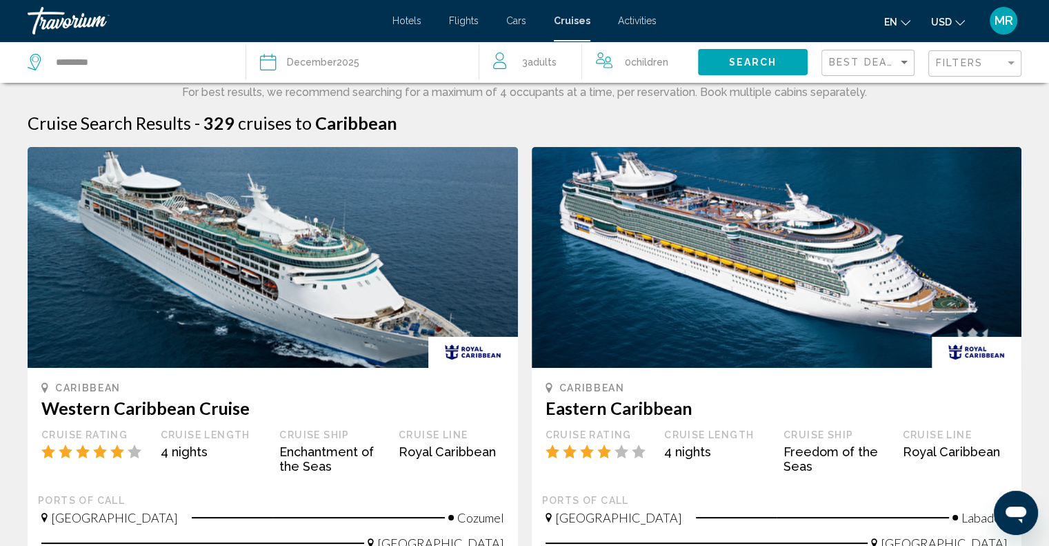  What do you see at coordinates (975, 63) in the screenshot?
I see `button: Filter` at bounding box center [975, 63].